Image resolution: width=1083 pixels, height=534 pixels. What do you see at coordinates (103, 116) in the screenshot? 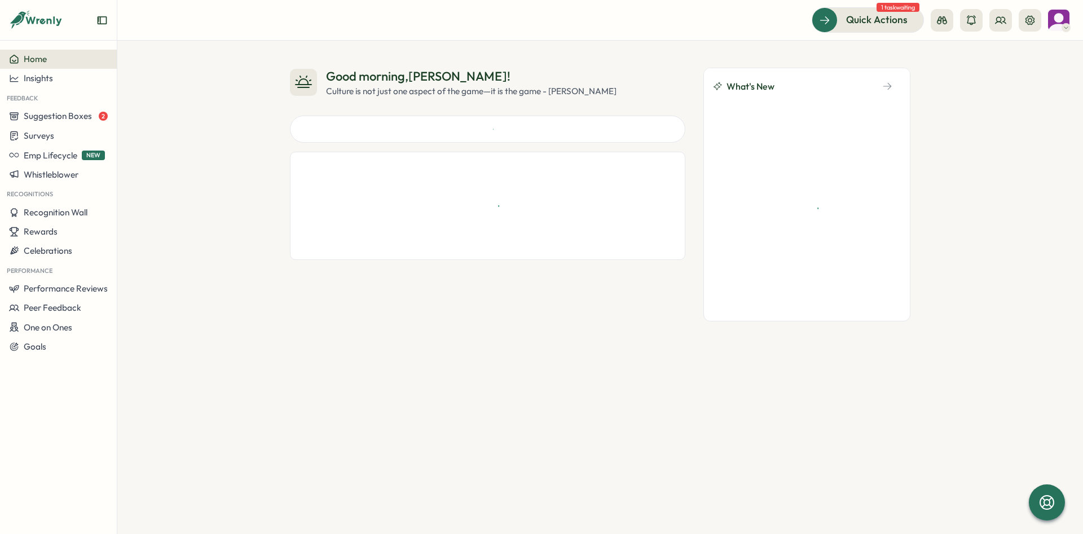
I see `span: 2` at bounding box center [103, 116].